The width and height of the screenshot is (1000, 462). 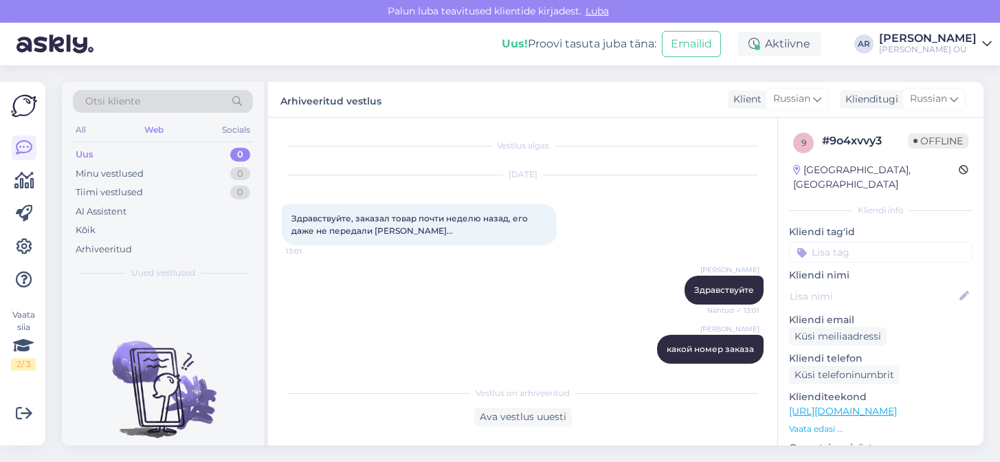 I want to click on span: Здравствуйте, so click(x=724, y=289).